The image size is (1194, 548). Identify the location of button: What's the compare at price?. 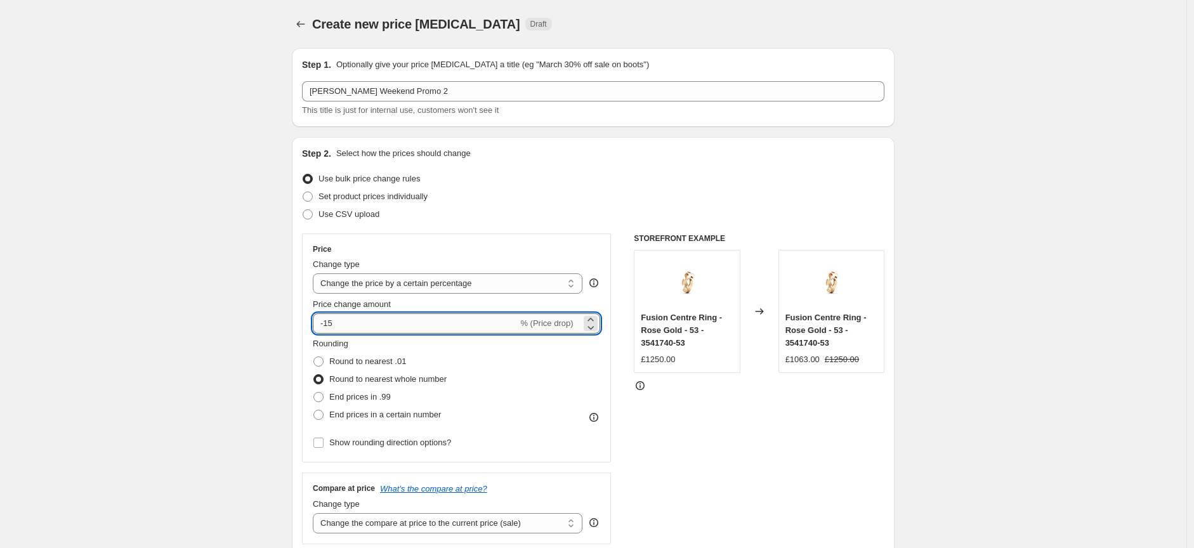
(433, 489).